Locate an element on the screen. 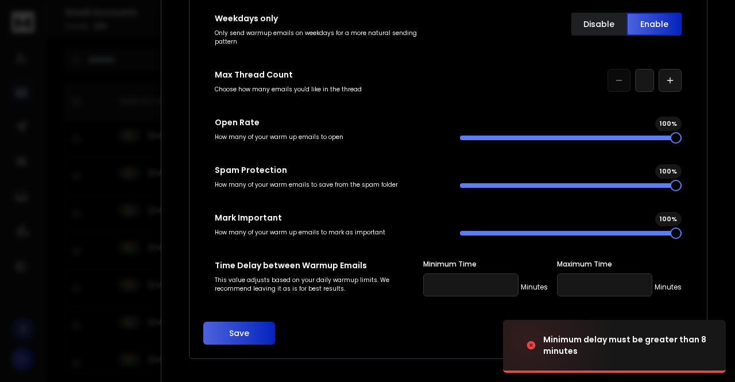 This screenshot has width=735, height=382. button: Disable is located at coordinates (599, 24).